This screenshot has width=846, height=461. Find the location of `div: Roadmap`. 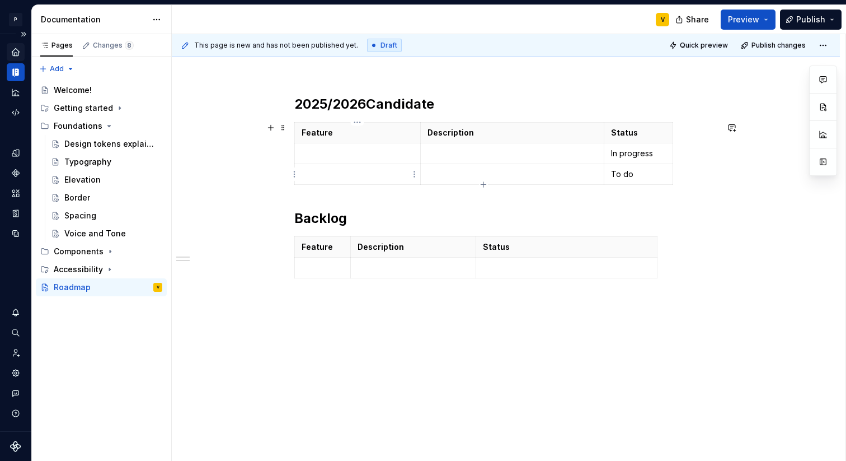

div: Roadmap is located at coordinates (72, 287).